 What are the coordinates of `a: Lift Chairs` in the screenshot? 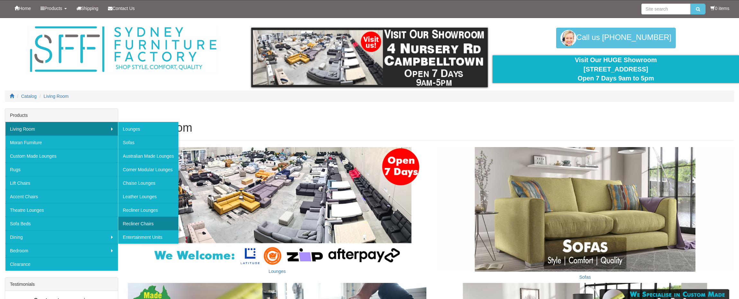 It's located at (61, 183).